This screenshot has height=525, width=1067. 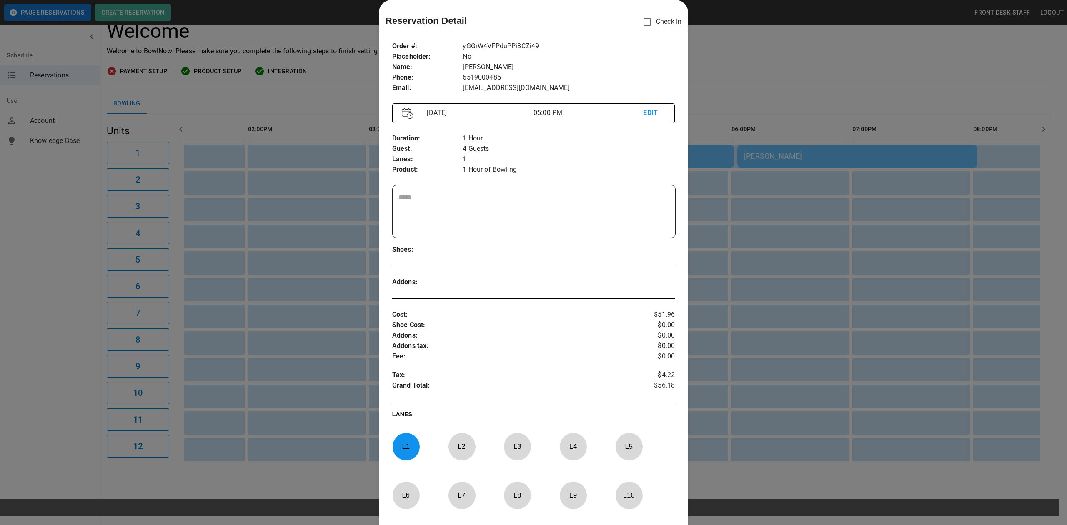 What do you see at coordinates (569, 149) in the screenshot?
I see `p: 4 Guests` at bounding box center [569, 149].